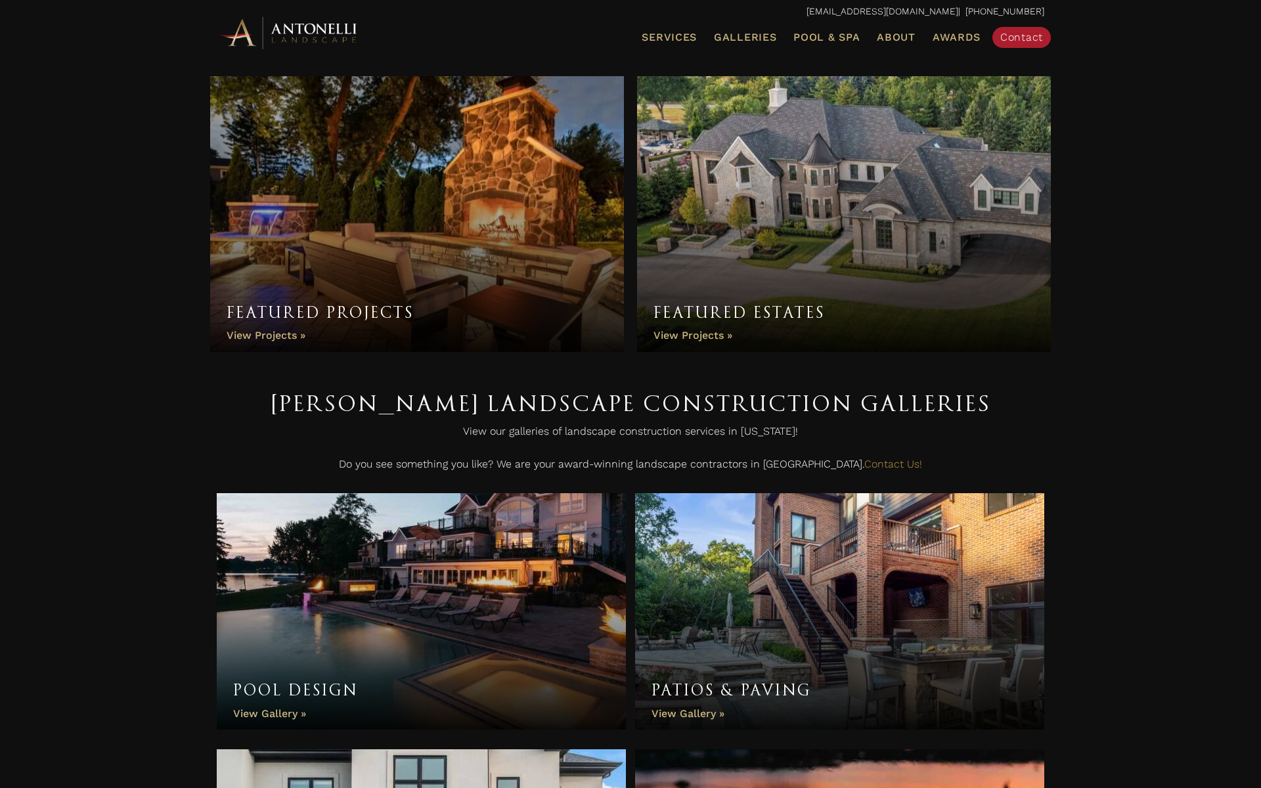 This screenshot has height=788, width=1261. Describe the element at coordinates (896, 37) in the screenshot. I see `a: About` at that location.